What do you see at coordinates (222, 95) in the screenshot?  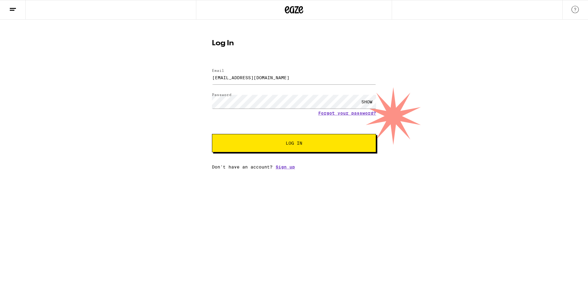 I see `label: Password` at bounding box center [222, 95].